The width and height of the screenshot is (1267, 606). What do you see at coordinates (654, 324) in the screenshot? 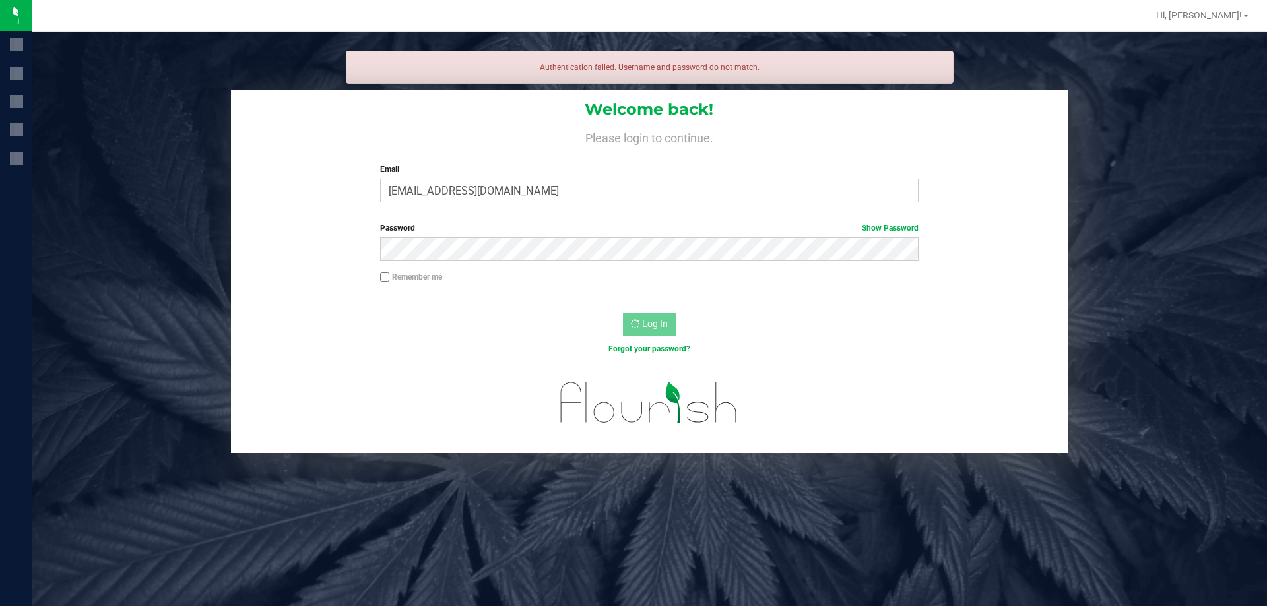
I see `span: Log In` at bounding box center [654, 324].